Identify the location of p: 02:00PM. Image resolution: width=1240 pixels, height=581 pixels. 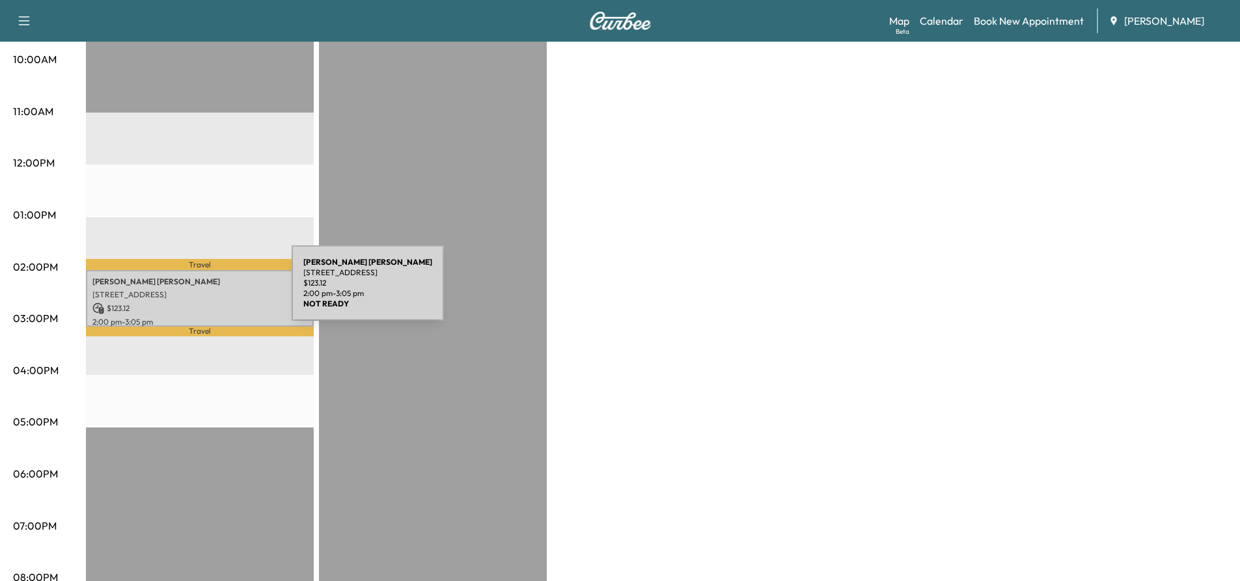
(35, 267).